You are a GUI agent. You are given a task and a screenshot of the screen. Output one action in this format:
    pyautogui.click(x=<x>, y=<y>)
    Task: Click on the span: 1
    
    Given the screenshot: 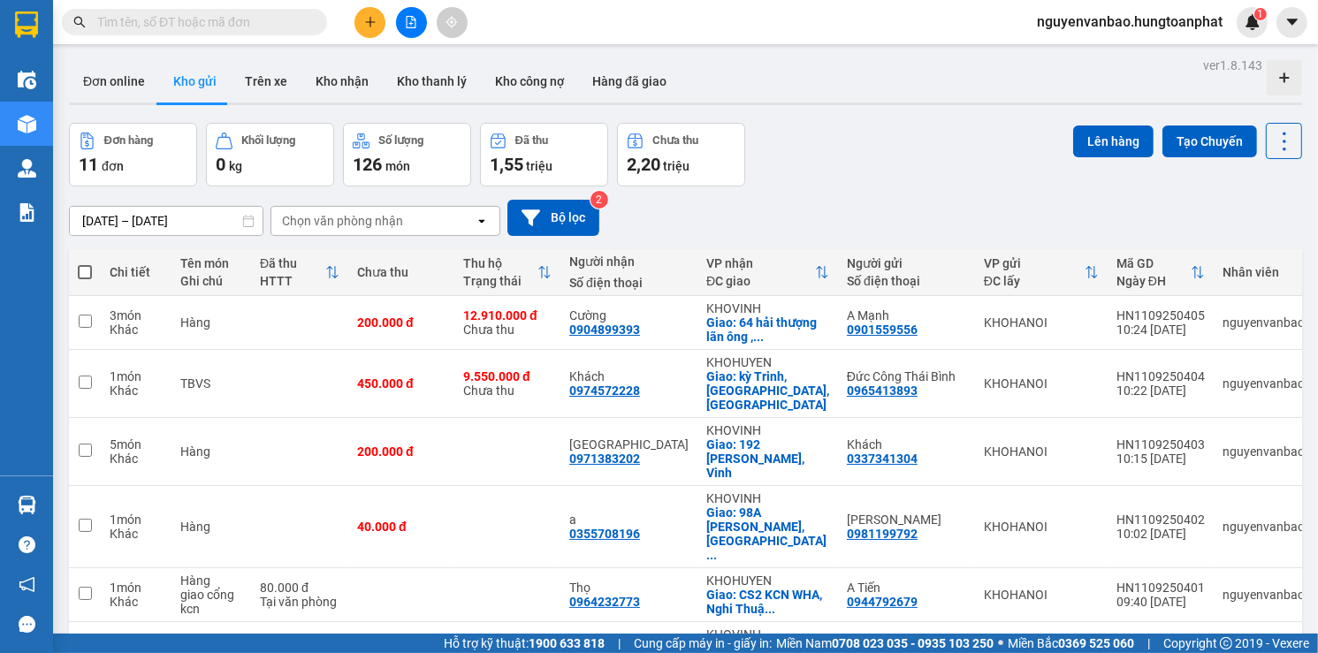 What is the action you would take?
    pyautogui.click(x=1260, y=14)
    